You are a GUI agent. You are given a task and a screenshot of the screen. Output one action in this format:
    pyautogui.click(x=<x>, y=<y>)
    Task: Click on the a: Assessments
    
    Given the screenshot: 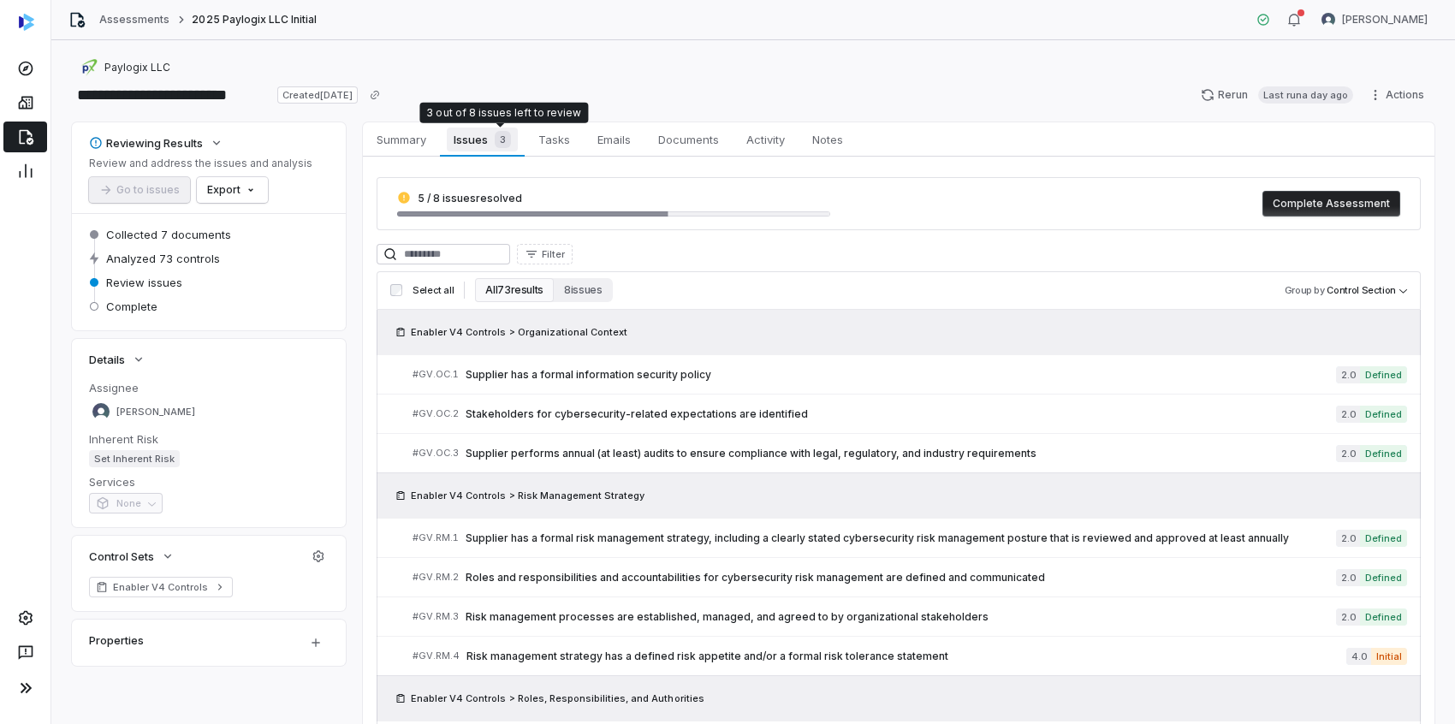 What is the action you would take?
    pyautogui.click(x=134, y=20)
    